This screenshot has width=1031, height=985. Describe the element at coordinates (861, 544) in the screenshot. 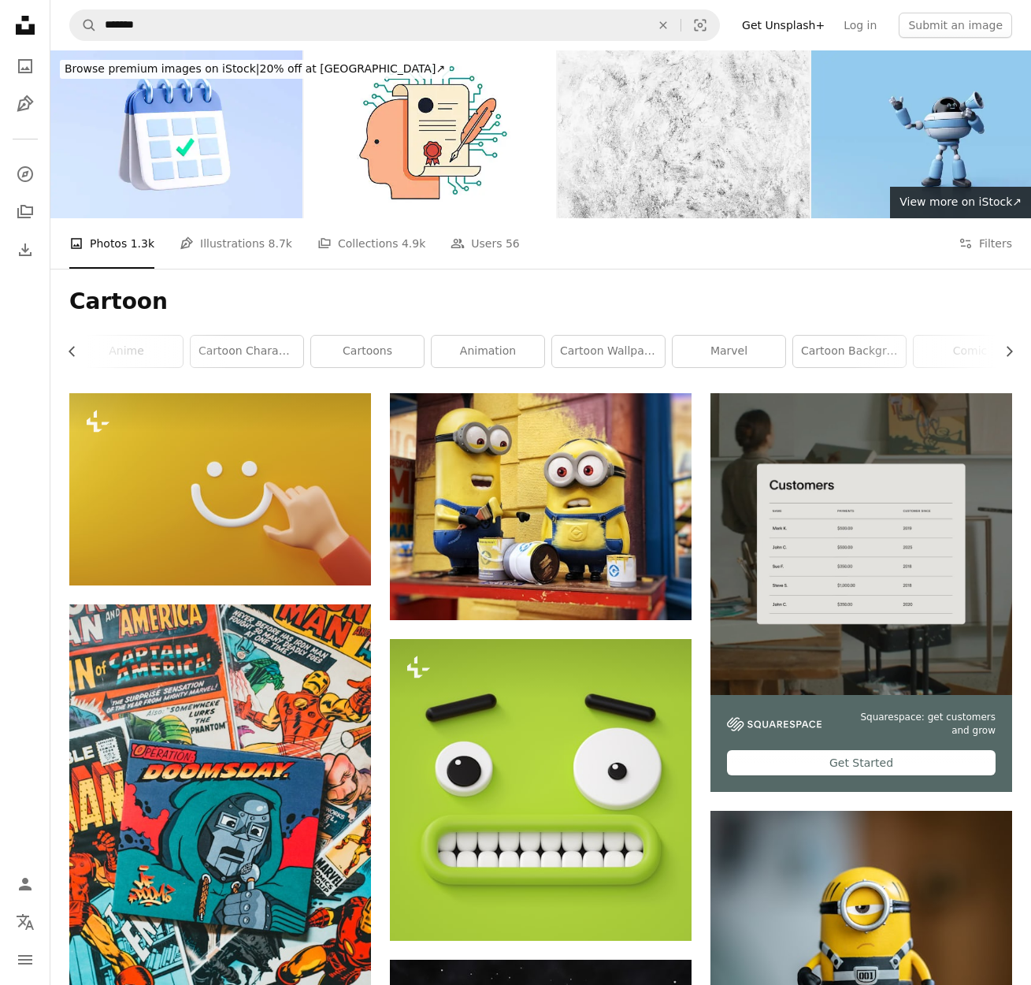

I see `img: file-1747939376688-baf9a4a454ffimage` at that location.